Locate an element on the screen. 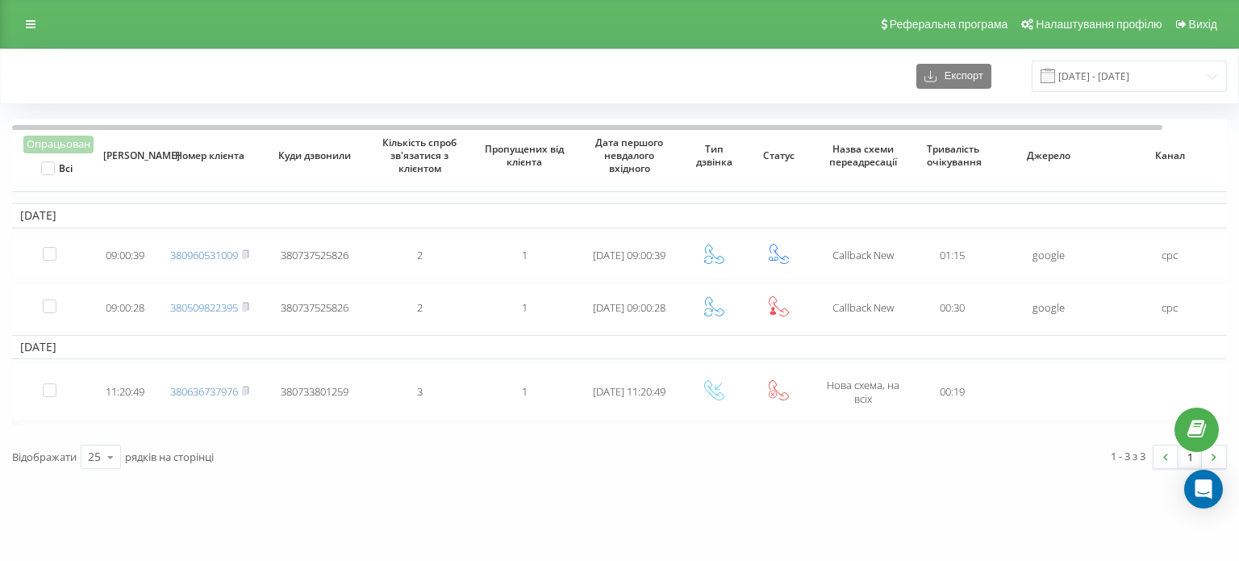  span: Номер клієнта is located at coordinates (210, 156).